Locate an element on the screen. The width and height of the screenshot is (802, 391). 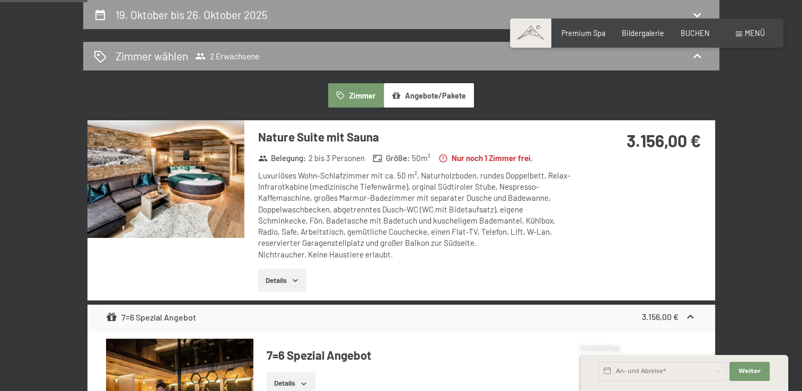
button: Weiter is located at coordinates (750, 372).